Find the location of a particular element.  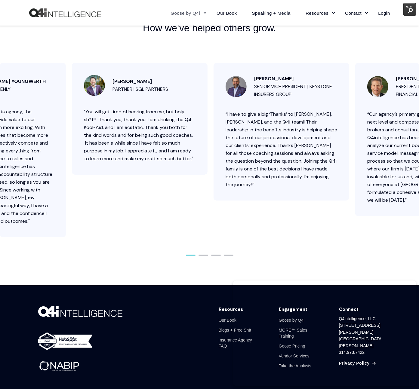

a: Insurance Agency FAQ is located at coordinates (239, 343).